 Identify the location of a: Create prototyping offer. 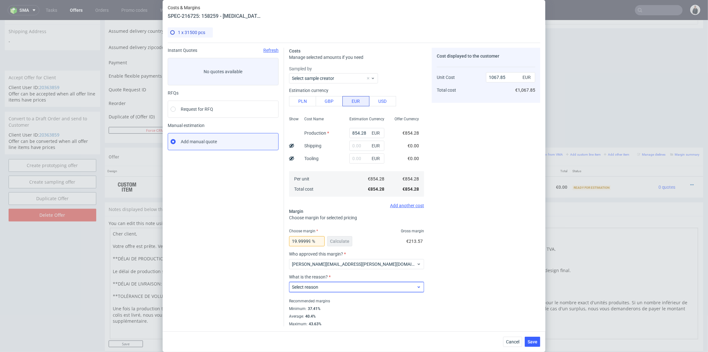
(52, 145).